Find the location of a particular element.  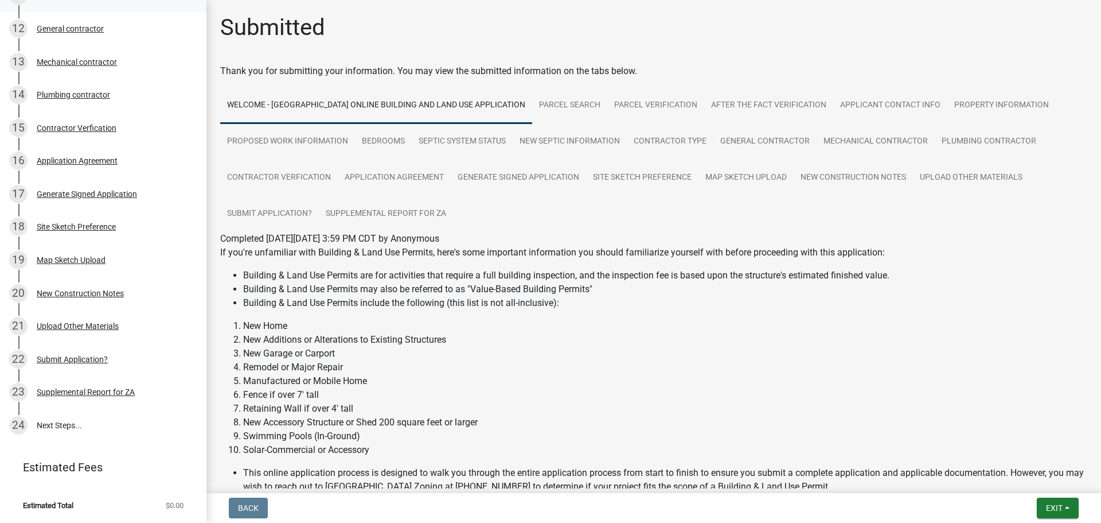

a: Parcel Verification is located at coordinates (656, 106).